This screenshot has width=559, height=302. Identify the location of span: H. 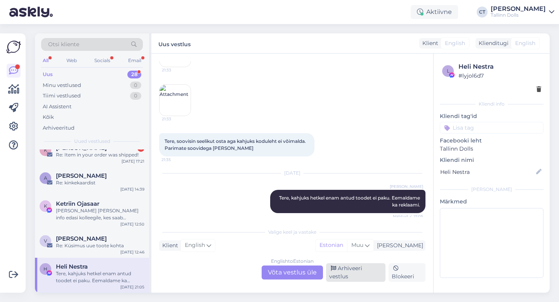
(45, 269).